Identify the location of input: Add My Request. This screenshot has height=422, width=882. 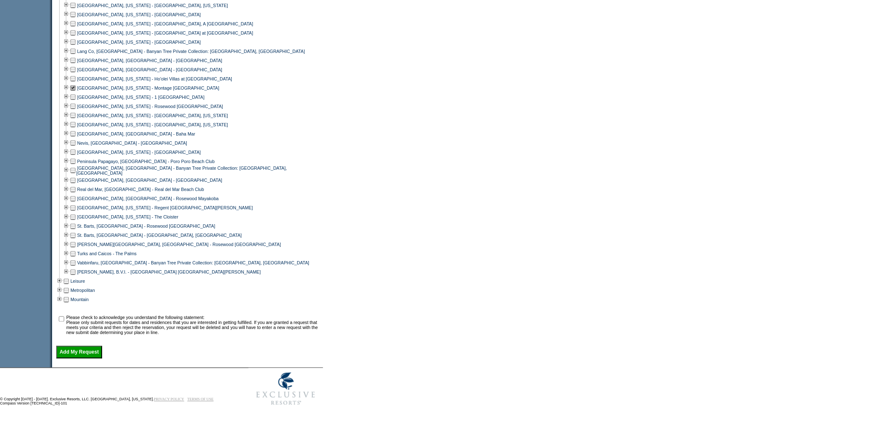
(79, 352).